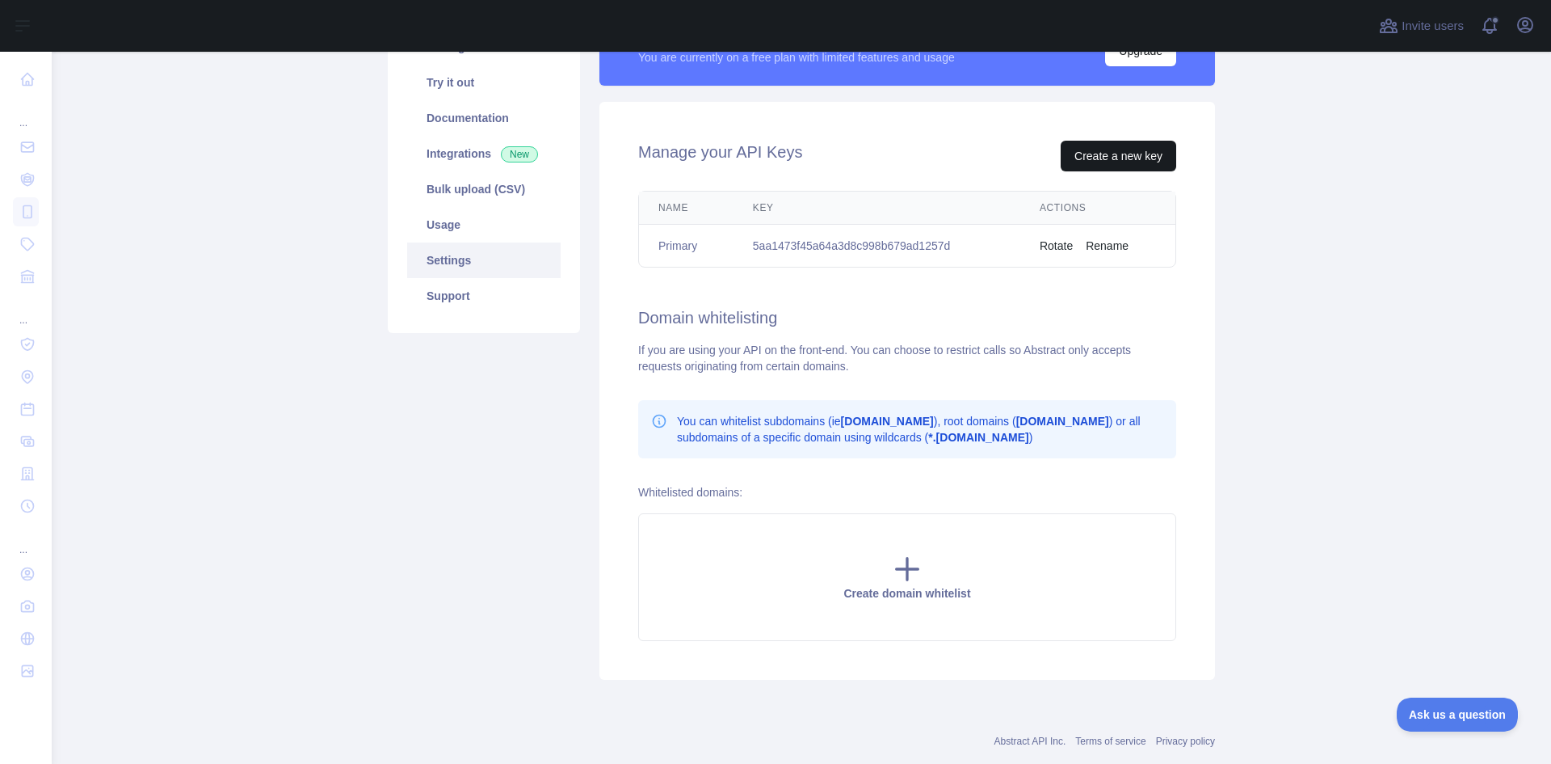  Describe the element at coordinates (1110, 741) in the screenshot. I see `a: Terms of service` at that location.